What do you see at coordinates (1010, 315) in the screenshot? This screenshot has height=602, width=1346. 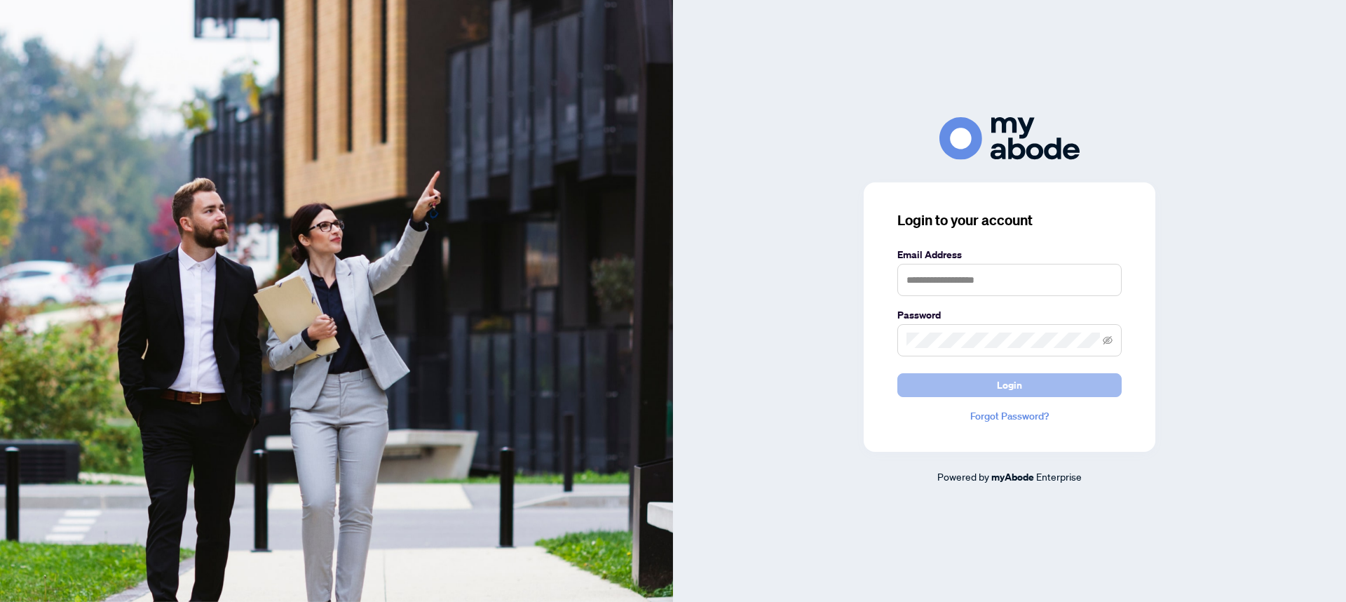 I see `label: Password` at bounding box center [1010, 315].